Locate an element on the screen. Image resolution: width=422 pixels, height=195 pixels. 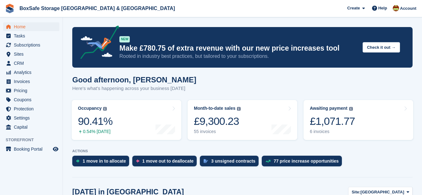
div: 6 invoices is located at coordinates (332, 131).